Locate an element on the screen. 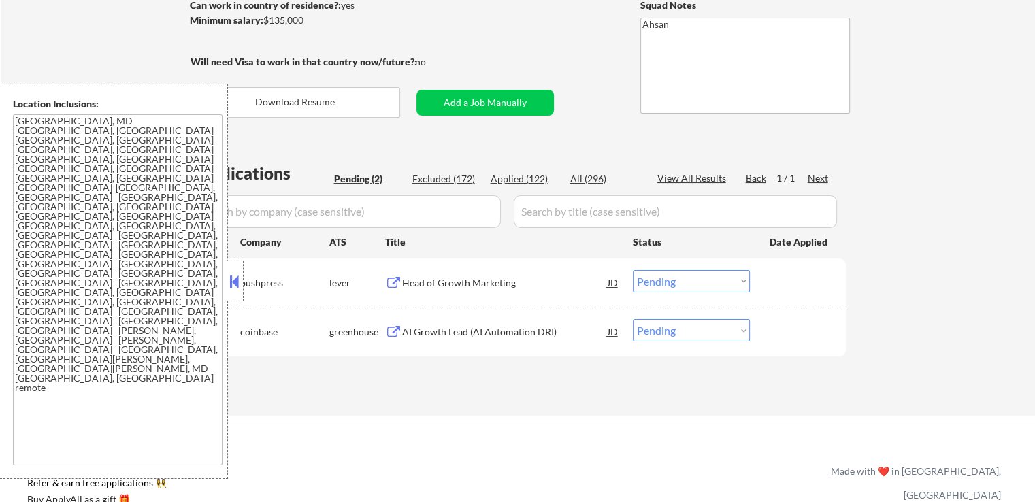 The height and width of the screenshot is (502, 1035). div: Status is located at coordinates (691, 241).